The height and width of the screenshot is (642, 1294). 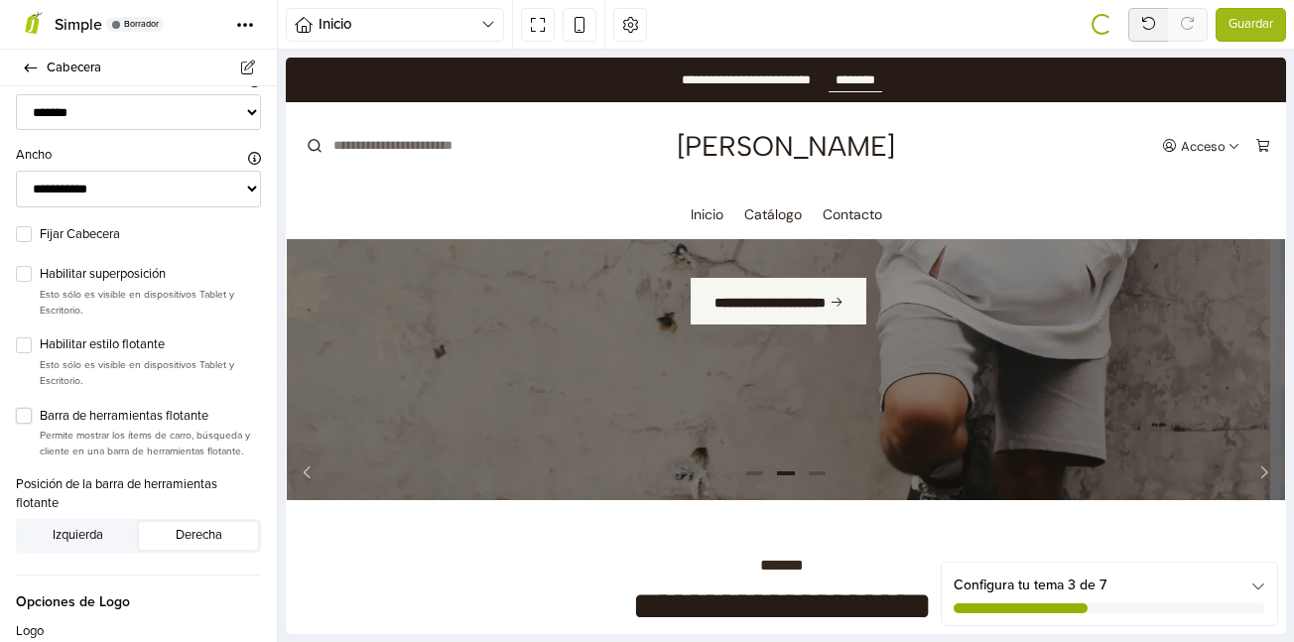 I want to click on button: Guardar, so click(x=1250, y=25).